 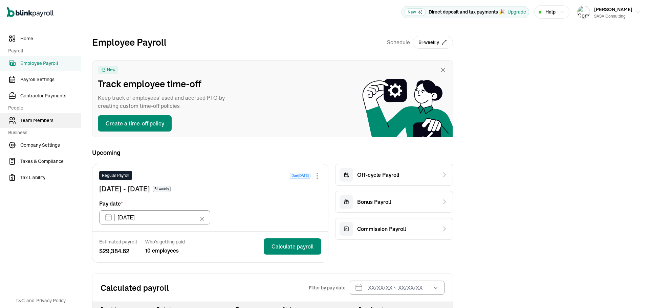 What do you see at coordinates (51, 301) in the screenshot?
I see `span: Privacy Policy` at bounding box center [51, 301].